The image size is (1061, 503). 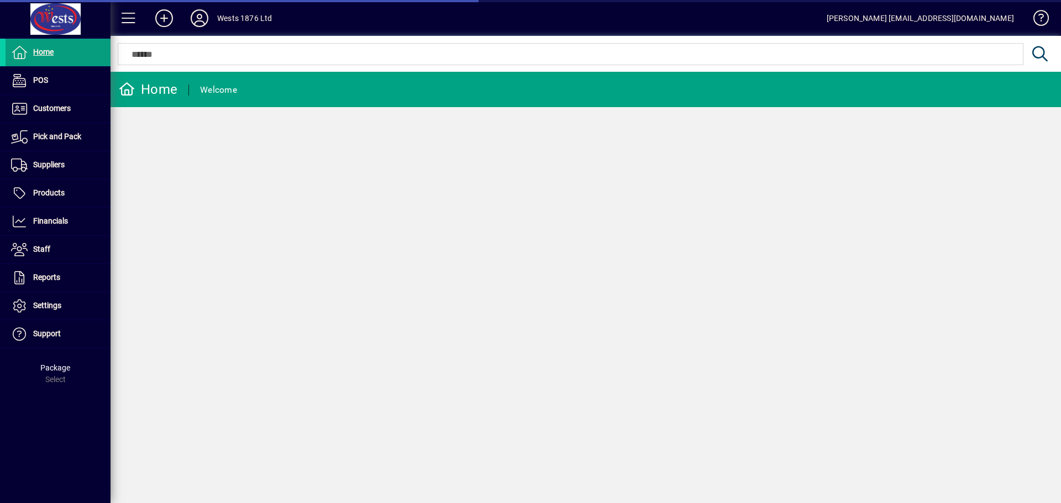 What do you see at coordinates (57, 136) in the screenshot?
I see `span: Pick and Pack` at bounding box center [57, 136].